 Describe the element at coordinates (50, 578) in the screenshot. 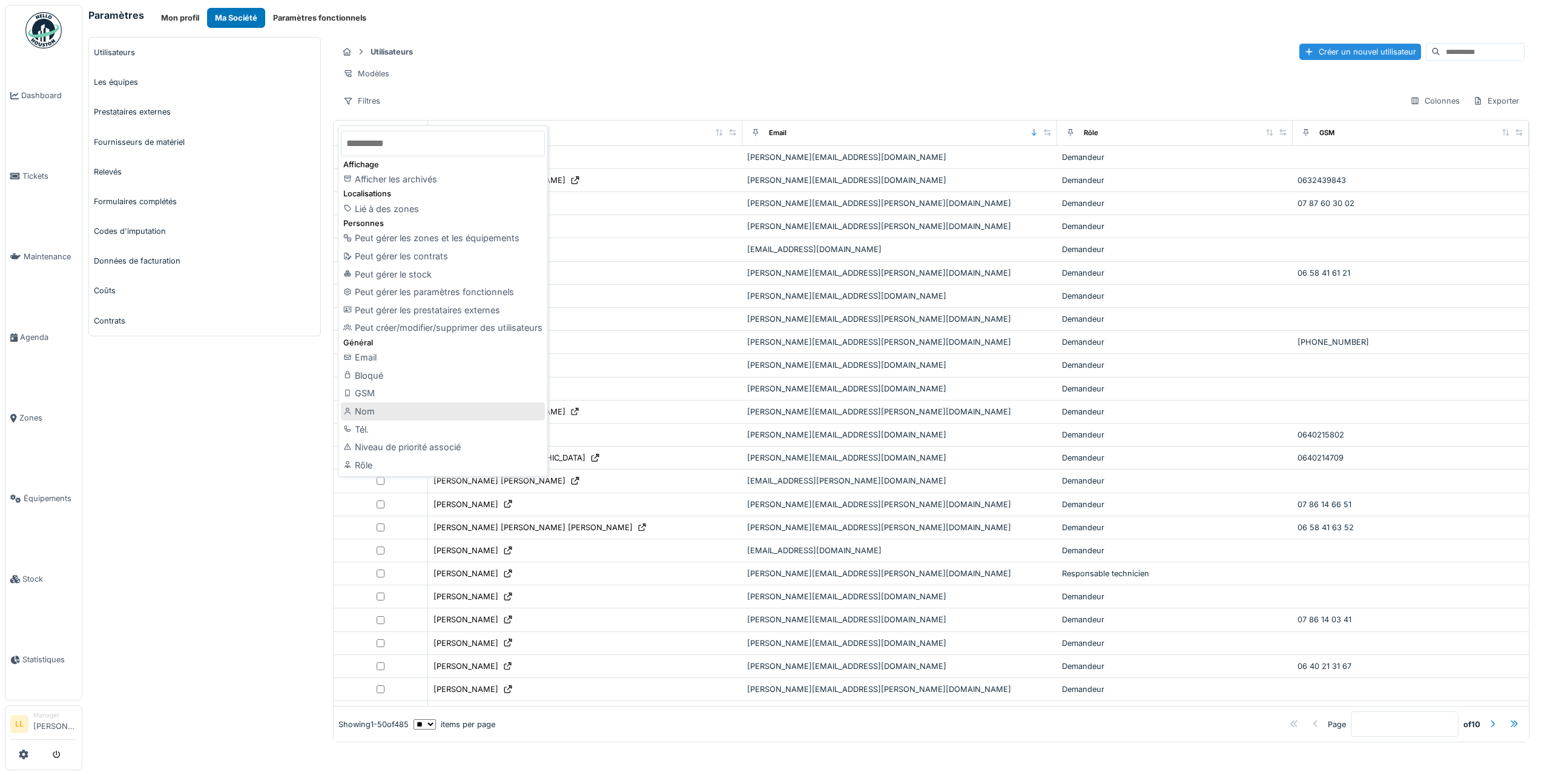

I see `span: Stock` at that location.